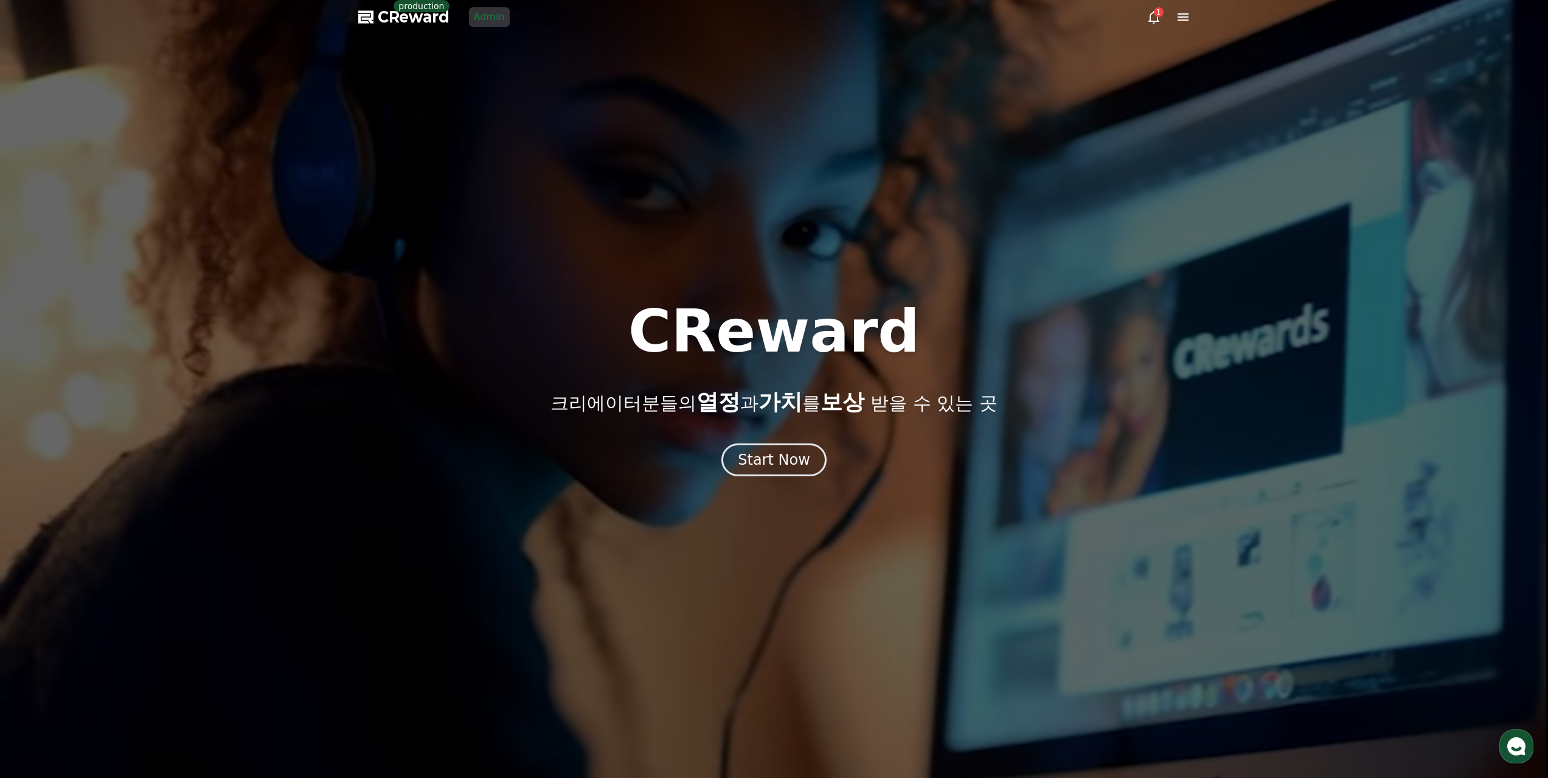 Image resolution: width=1548 pixels, height=778 pixels. Describe the element at coordinates (774, 460) in the screenshot. I see `div: Start Now` at that location.